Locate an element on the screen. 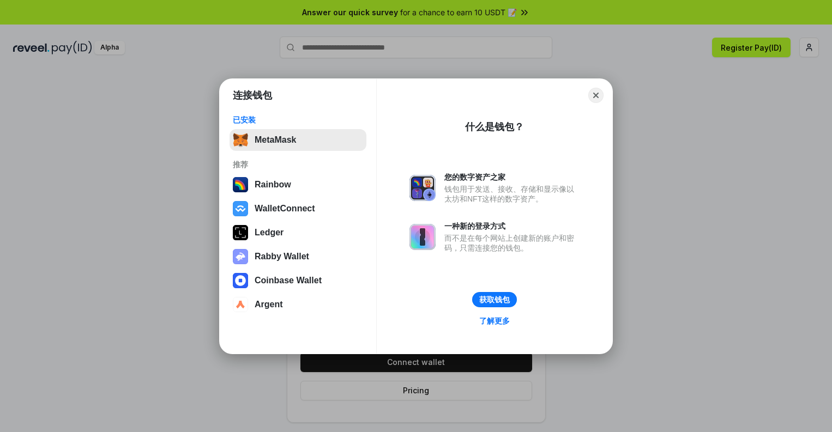 The height and width of the screenshot is (432, 832). button: Ledger is located at coordinates (298, 233).